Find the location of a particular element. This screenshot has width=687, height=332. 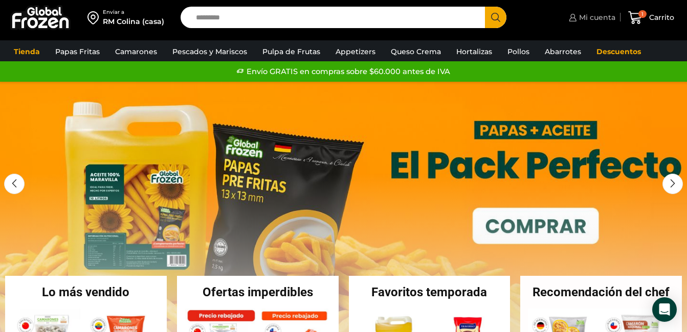

button: Search button is located at coordinates (495, 17).